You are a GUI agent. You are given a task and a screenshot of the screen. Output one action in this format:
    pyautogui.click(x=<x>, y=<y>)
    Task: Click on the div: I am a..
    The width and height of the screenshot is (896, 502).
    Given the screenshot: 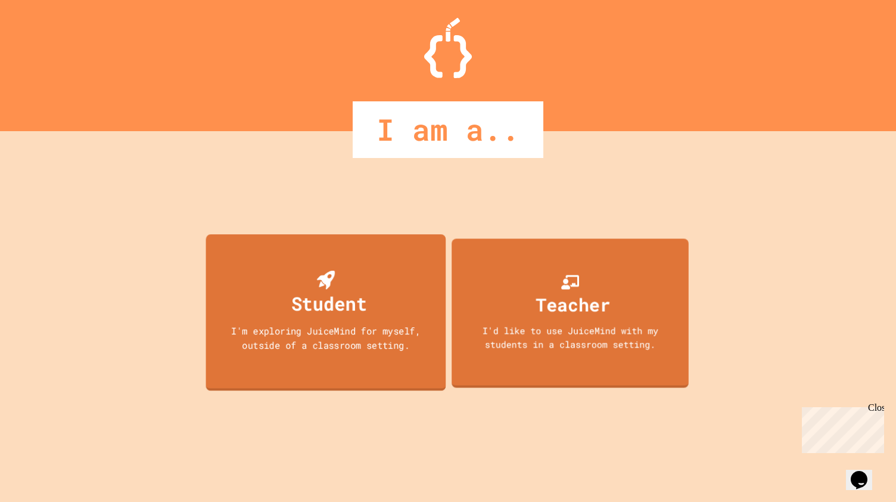 What is the action you would take?
    pyautogui.click(x=448, y=129)
    